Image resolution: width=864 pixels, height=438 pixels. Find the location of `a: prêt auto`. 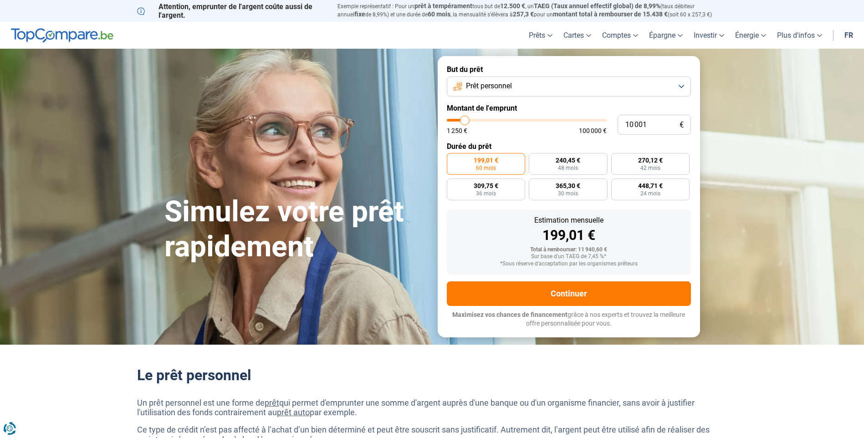

a: prêt auto is located at coordinates (293, 412).